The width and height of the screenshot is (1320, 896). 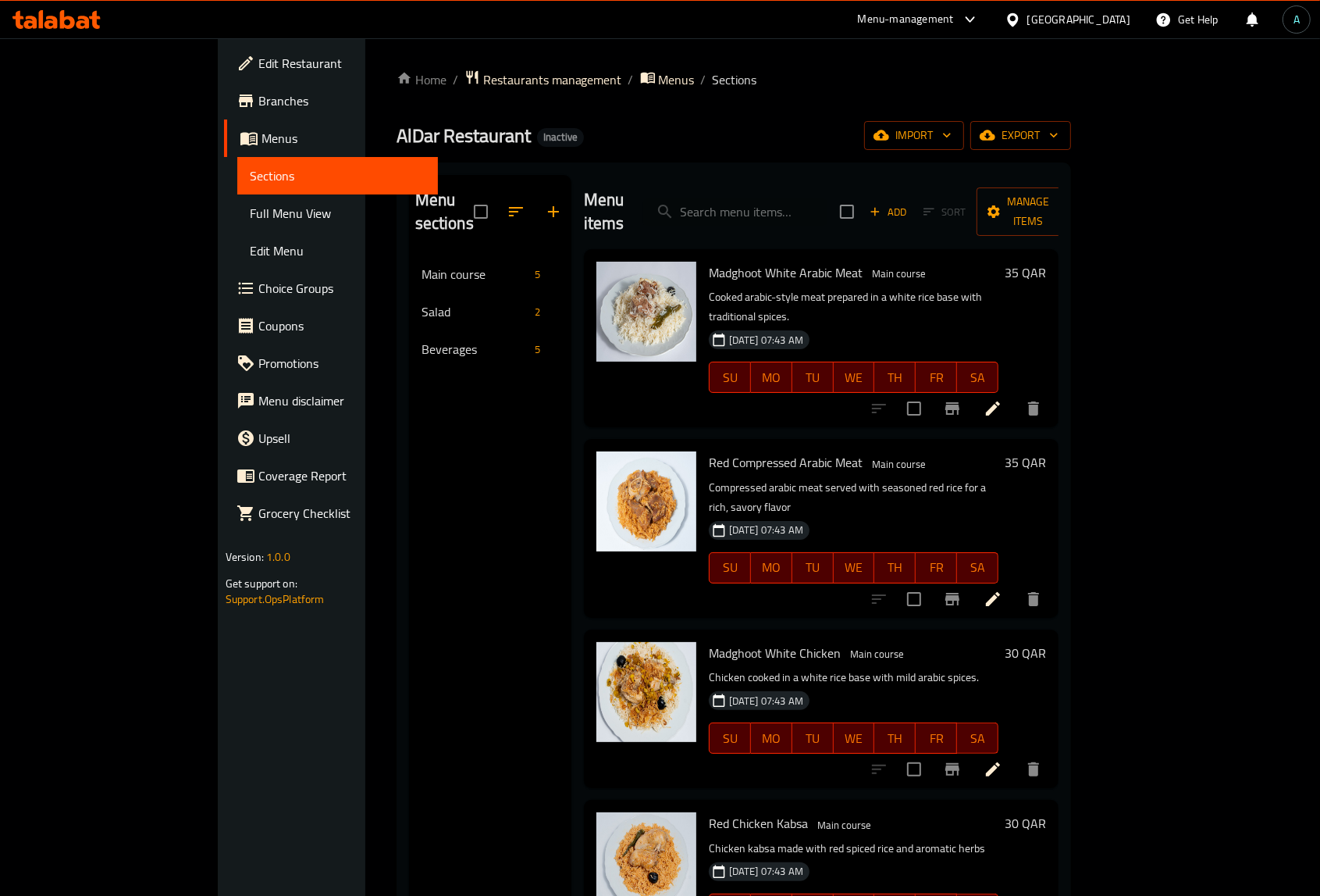 I want to click on p: Cooked arabic-style meat prepared in a white rice base with traditional spices., so click(x=855, y=307).